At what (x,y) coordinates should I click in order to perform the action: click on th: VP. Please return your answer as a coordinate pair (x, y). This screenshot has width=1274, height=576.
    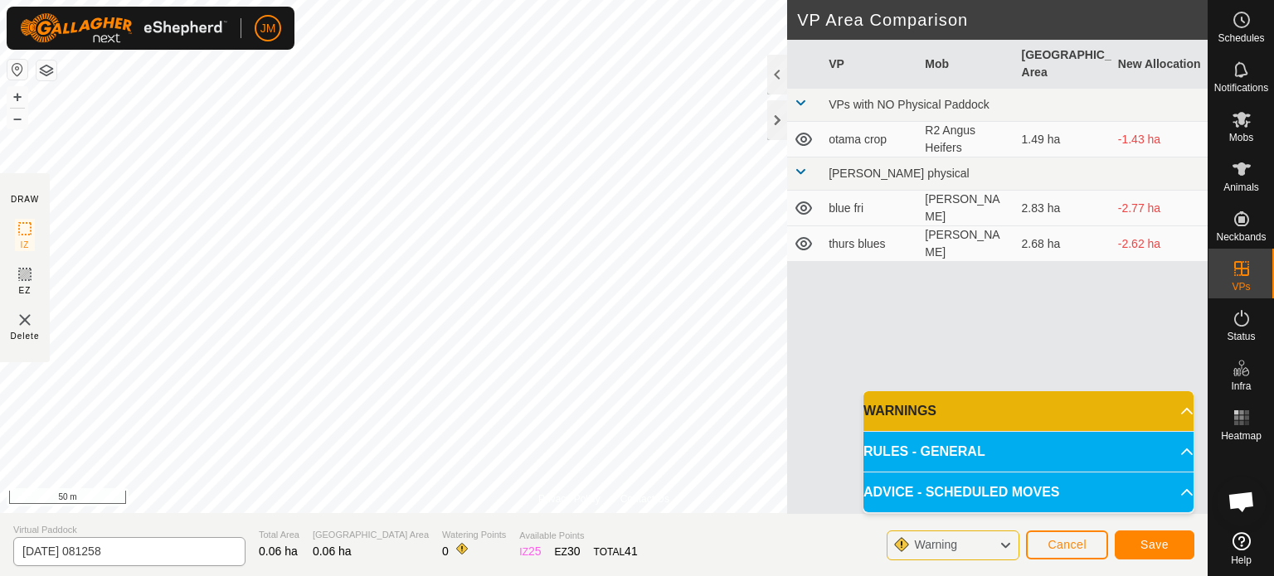
    Looking at the image, I should click on (870, 64).